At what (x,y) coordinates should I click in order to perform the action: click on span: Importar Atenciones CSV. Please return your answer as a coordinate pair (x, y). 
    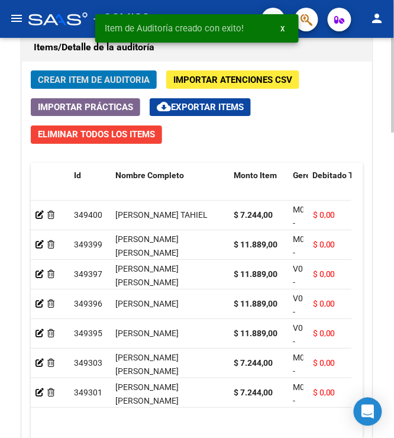
    Looking at the image, I should click on (233, 80).